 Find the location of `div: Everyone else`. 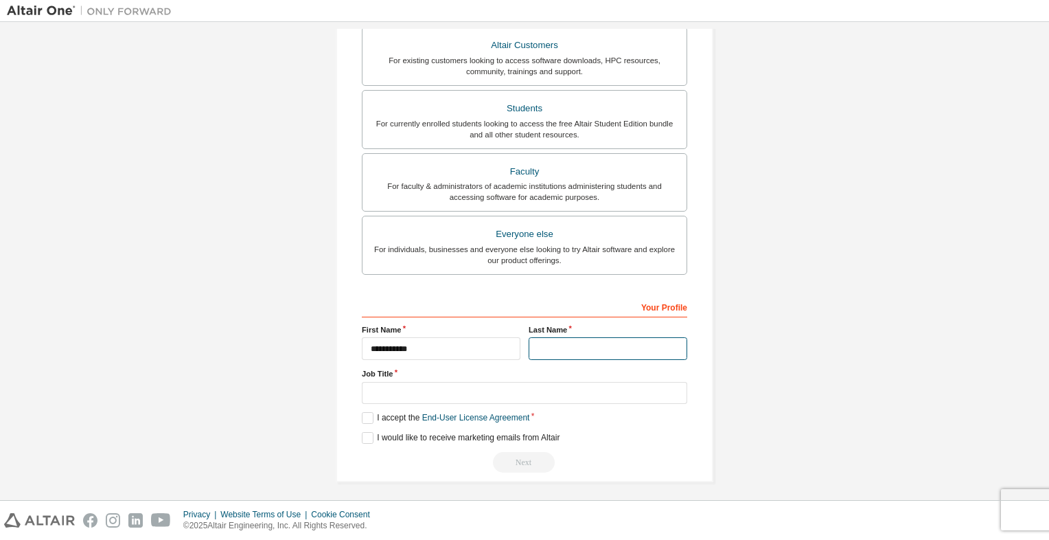

div: Everyone else is located at coordinates (525, 234).